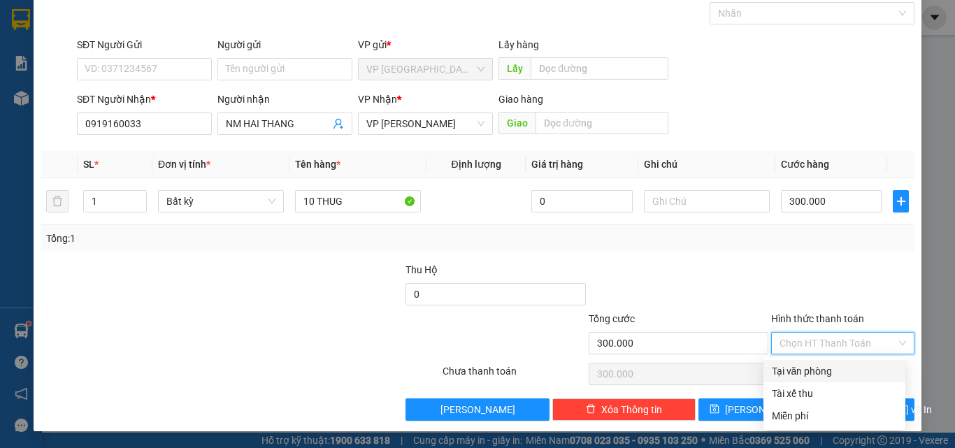  I want to click on span: VP Nhận, so click(377, 99).